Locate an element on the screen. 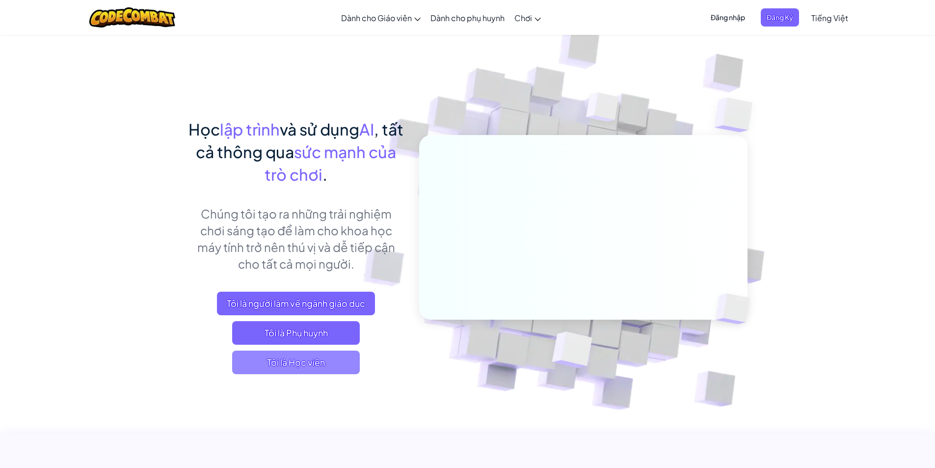 The image size is (935, 468). span: Dành cho Giáo viên is located at coordinates (376, 18).